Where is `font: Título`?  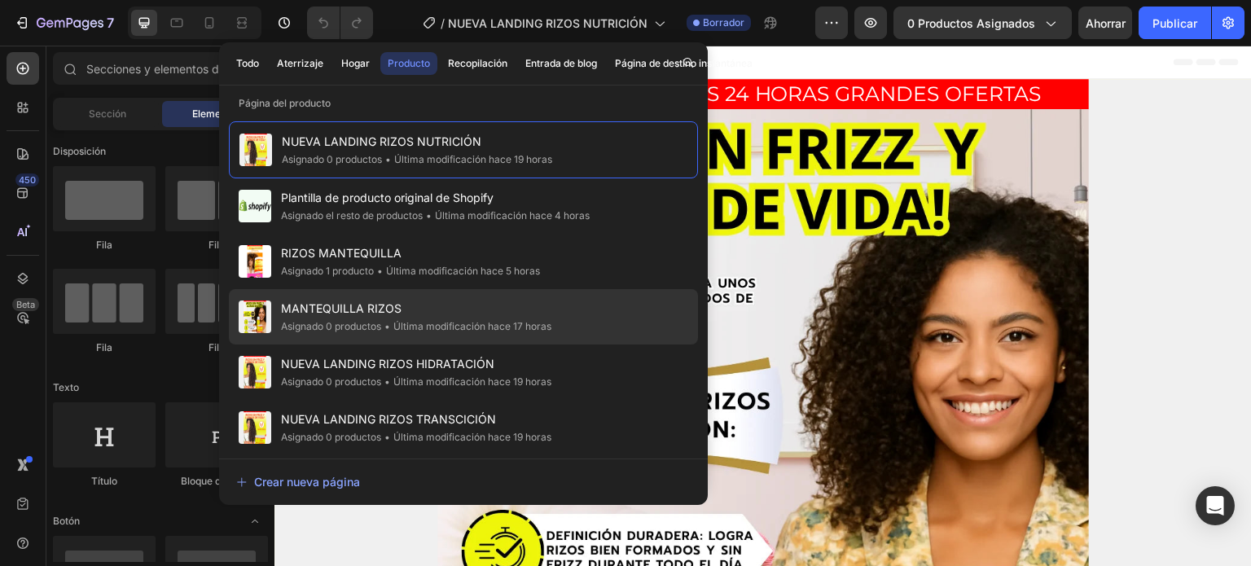 font: Título is located at coordinates (104, 481).